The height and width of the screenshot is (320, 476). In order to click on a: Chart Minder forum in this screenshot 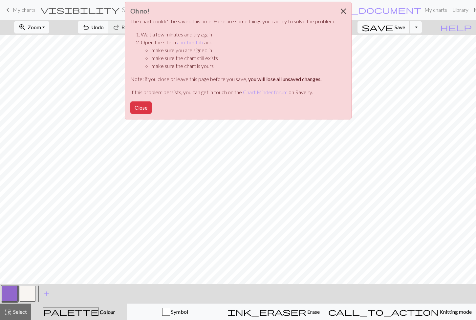, I will do `click(265, 92)`.